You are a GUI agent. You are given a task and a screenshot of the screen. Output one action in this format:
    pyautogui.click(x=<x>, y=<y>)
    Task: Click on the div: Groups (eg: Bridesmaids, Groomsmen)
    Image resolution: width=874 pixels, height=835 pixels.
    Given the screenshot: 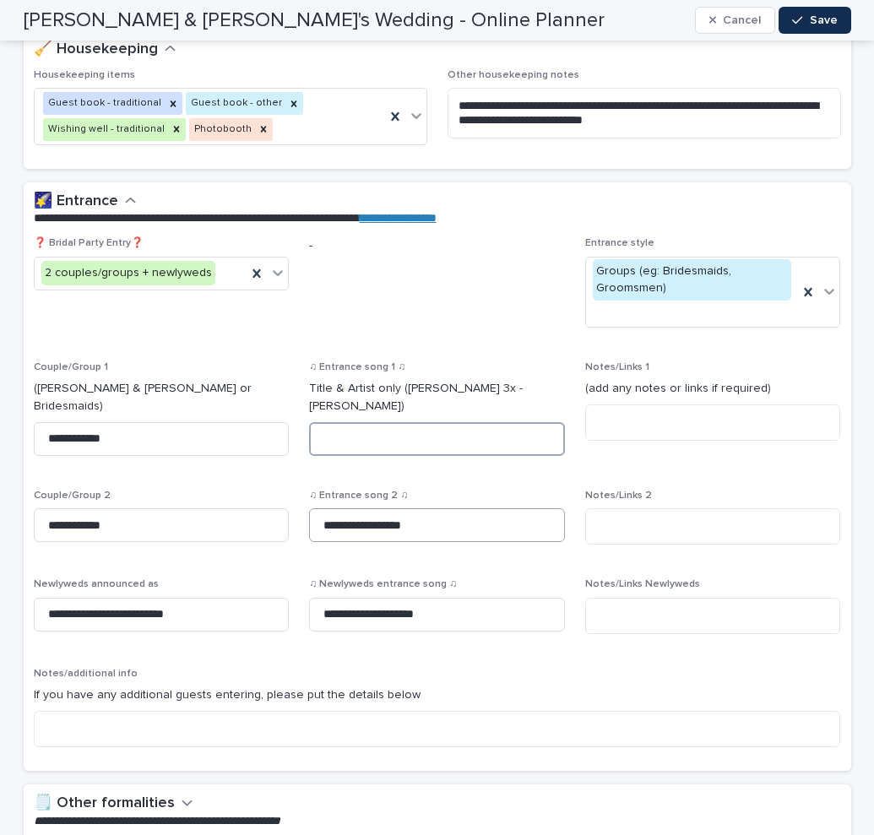 What is the action you would take?
    pyautogui.click(x=693, y=280)
    